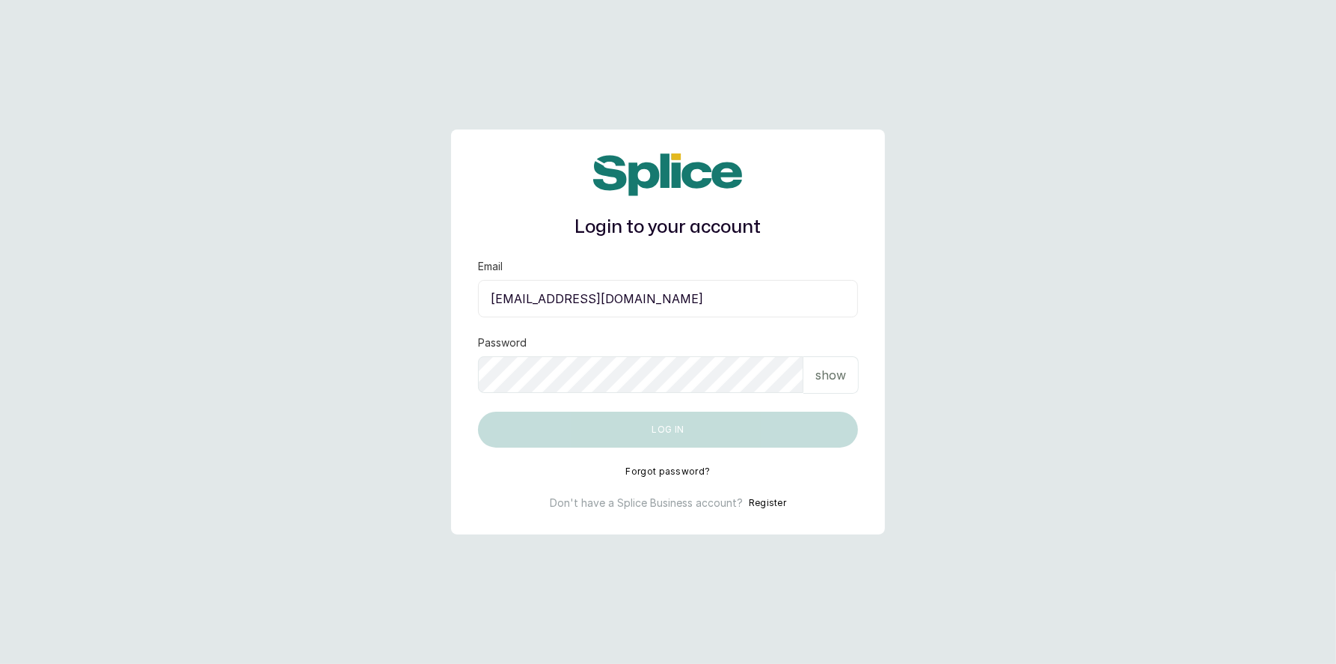 The height and width of the screenshot is (664, 1336). What do you see at coordinates (490, 266) in the screenshot?
I see `label: Email` at bounding box center [490, 266].